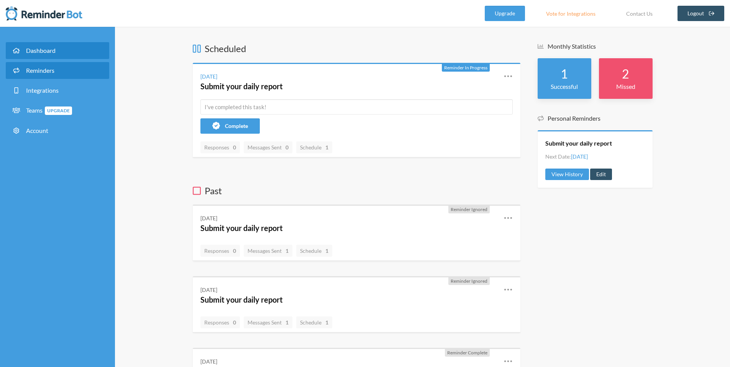  What do you see at coordinates (37, 130) in the screenshot?
I see `span: Account` at bounding box center [37, 130].